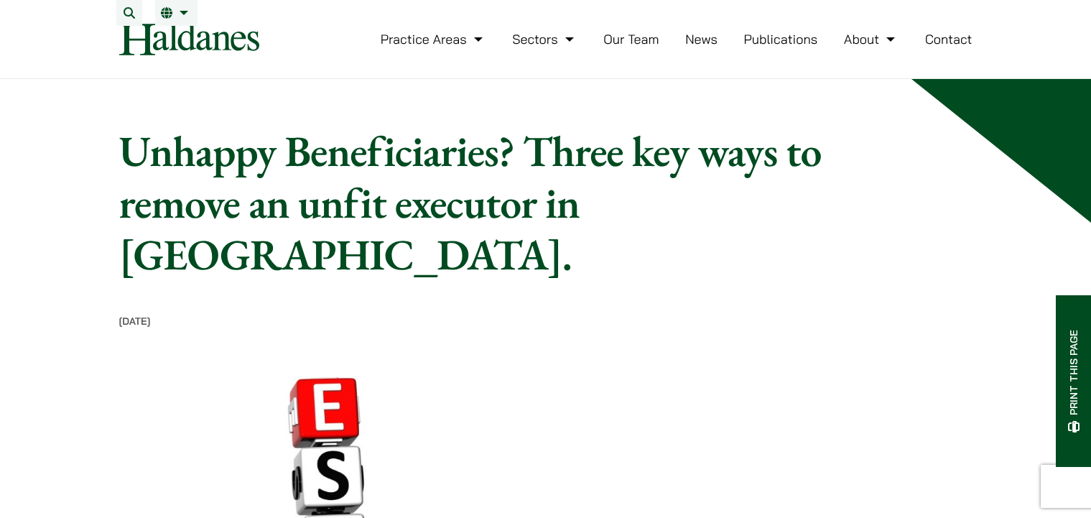 This screenshot has height=518, width=1091. I want to click on a: Practice Areas, so click(433, 39).